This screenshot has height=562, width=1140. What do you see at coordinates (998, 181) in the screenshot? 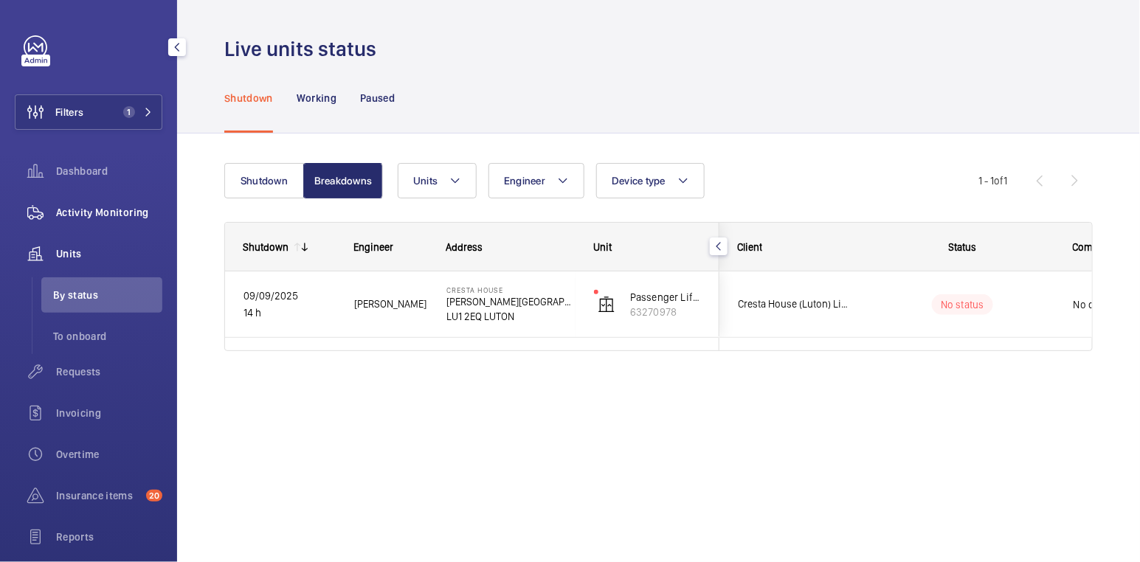
I see `span: of` at bounding box center [998, 181].